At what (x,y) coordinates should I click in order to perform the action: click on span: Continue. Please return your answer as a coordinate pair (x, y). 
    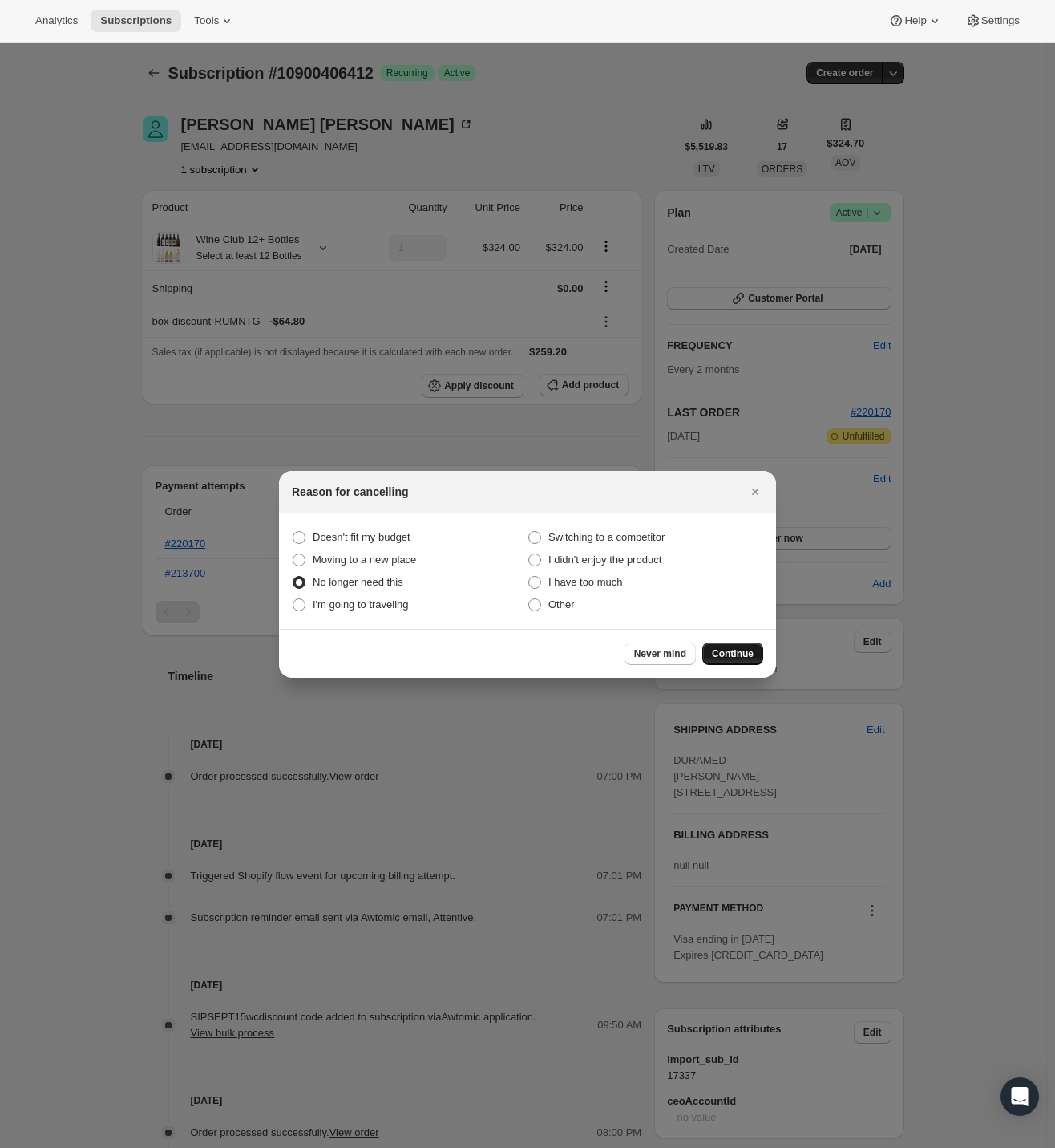
    Looking at the image, I should click on (733, 653).